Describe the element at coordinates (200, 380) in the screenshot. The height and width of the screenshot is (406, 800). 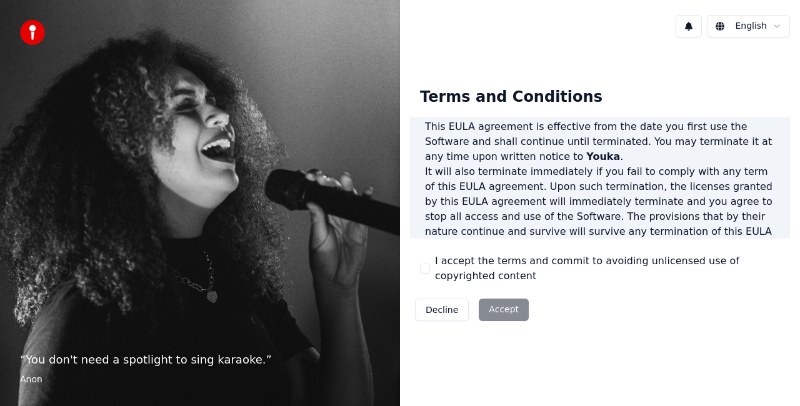
I see `footer: Anon` at that location.